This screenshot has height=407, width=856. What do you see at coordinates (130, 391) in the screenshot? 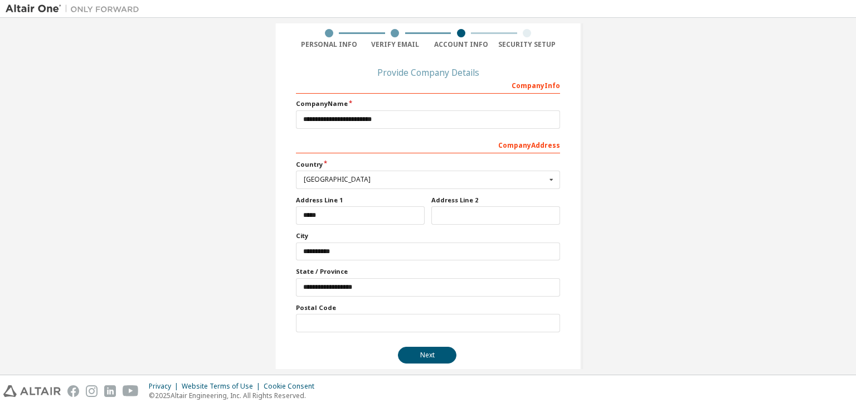
I see `img: youtube.svg` at bounding box center [130, 391].